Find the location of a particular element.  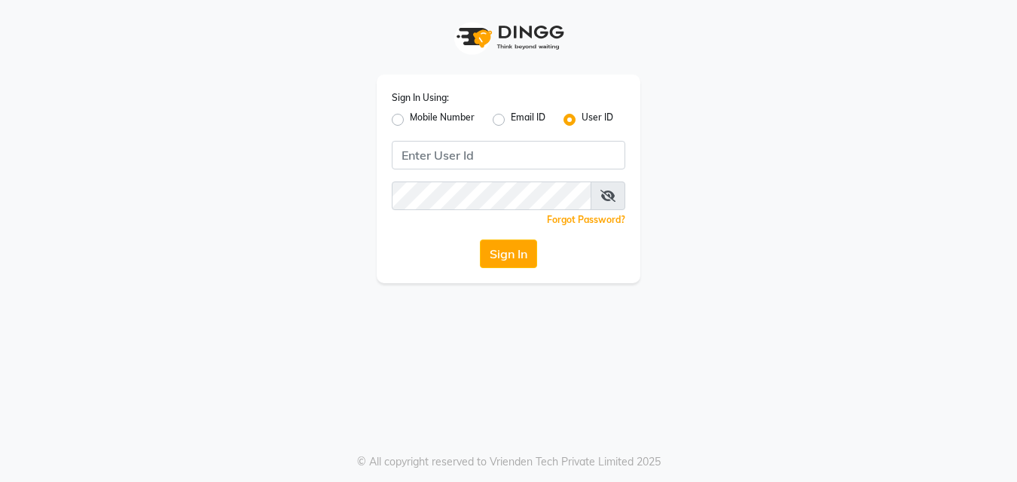

label: Email ID is located at coordinates (528, 120).